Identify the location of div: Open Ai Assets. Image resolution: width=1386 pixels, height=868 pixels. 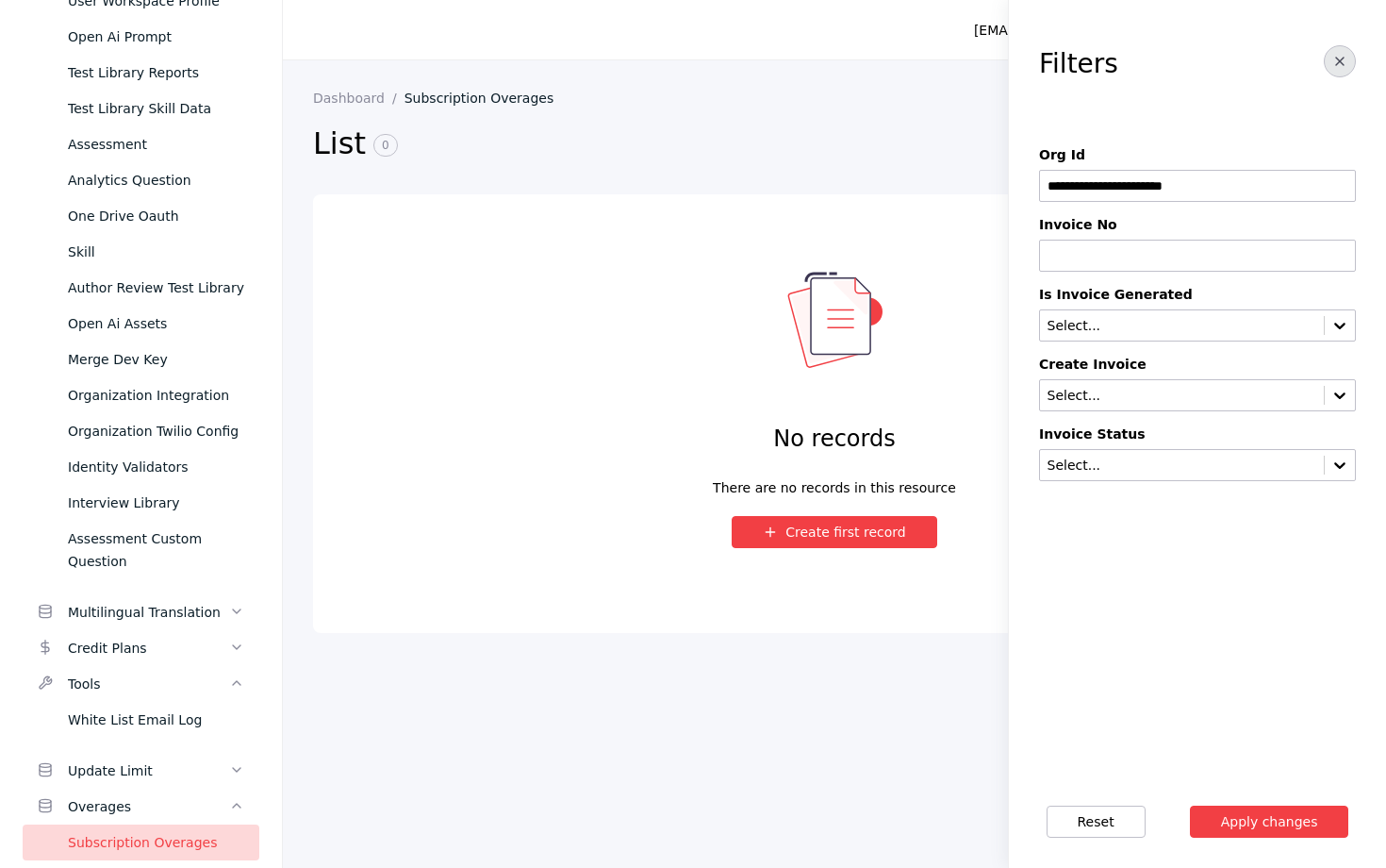
(155, 324).